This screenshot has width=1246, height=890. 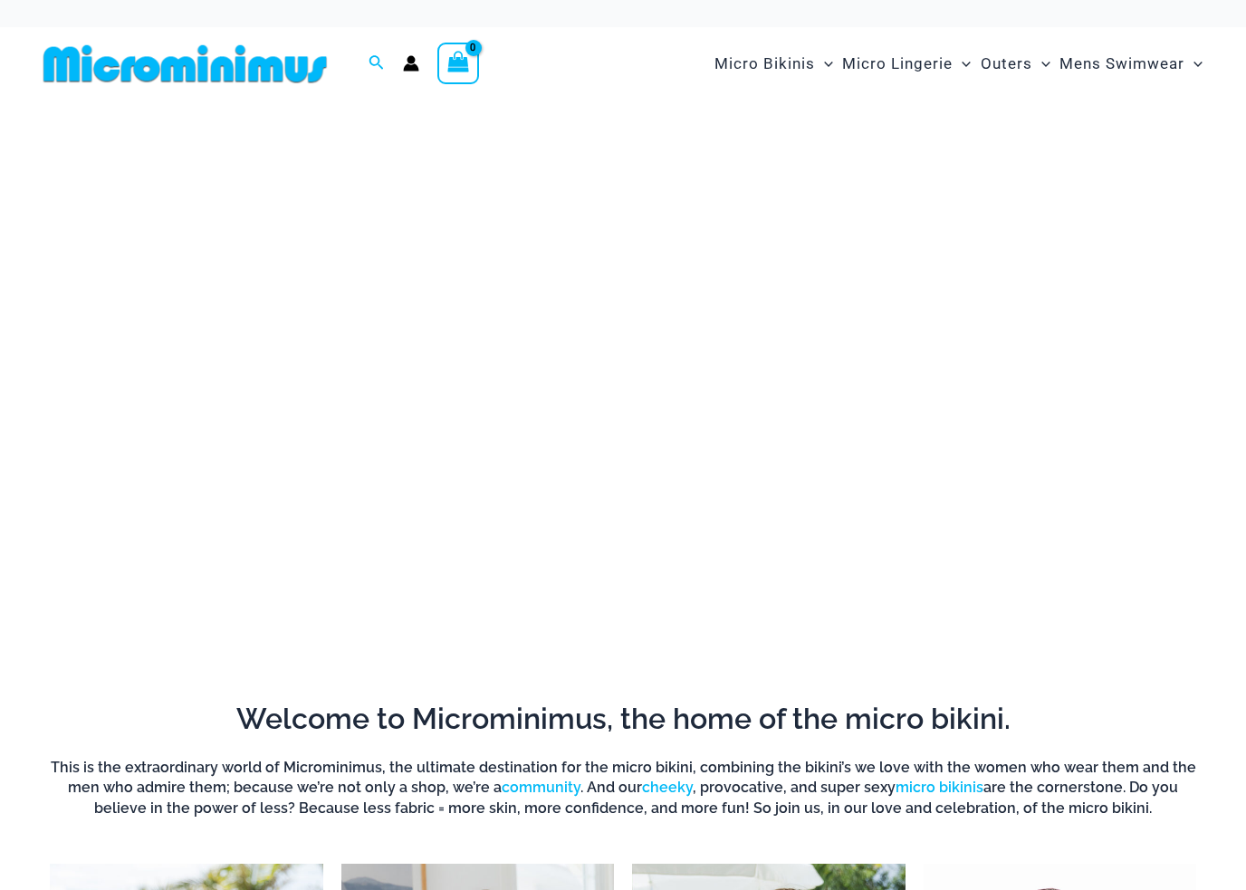 What do you see at coordinates (667, 787) in the screenshot?
I see `a: cheeky` at bounding box center [667, 787].